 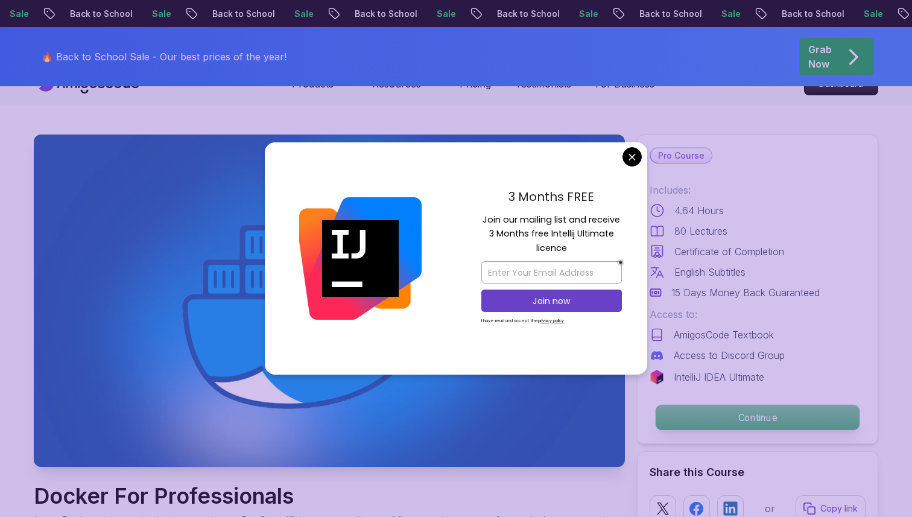 I want to click on button: Resources, so click(x=403, y=89).